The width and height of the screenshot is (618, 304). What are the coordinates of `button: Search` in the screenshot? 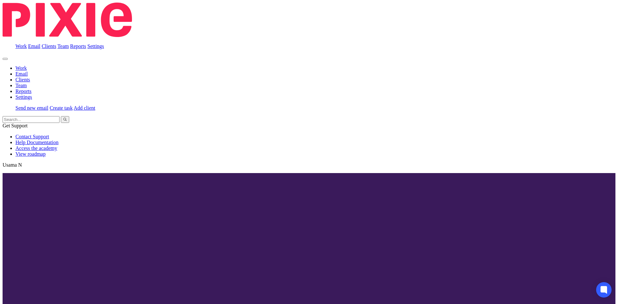 It's located at (65, 119).